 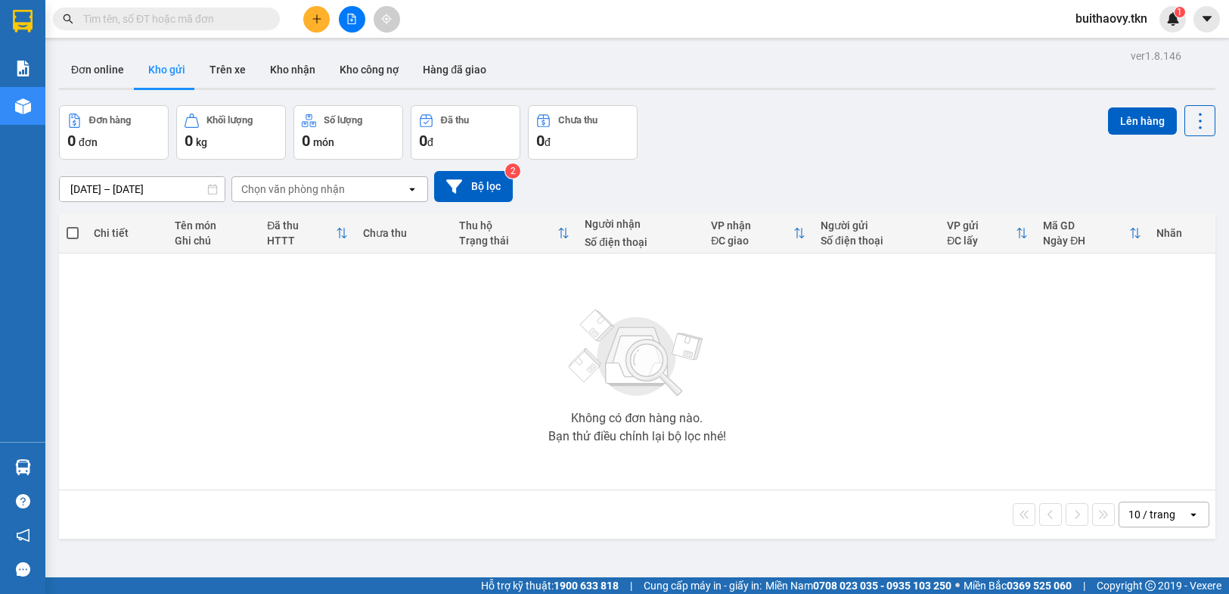 What do you see at coordinates (113, 132) in the screenshot?
I see `button: Đơn hàng0đơn` at bounding box center [113, 132].